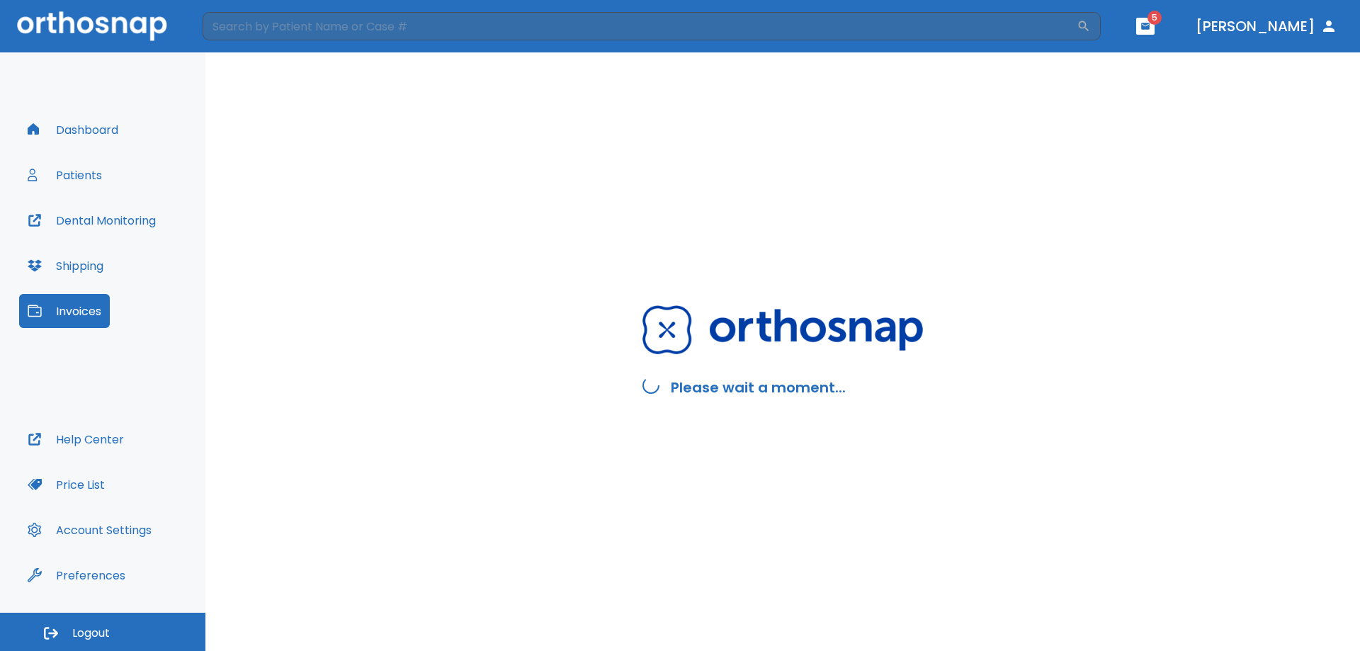 The height and width of the screenshot is (651, 1360). I want to click on a: Price List, so click(66, 485).